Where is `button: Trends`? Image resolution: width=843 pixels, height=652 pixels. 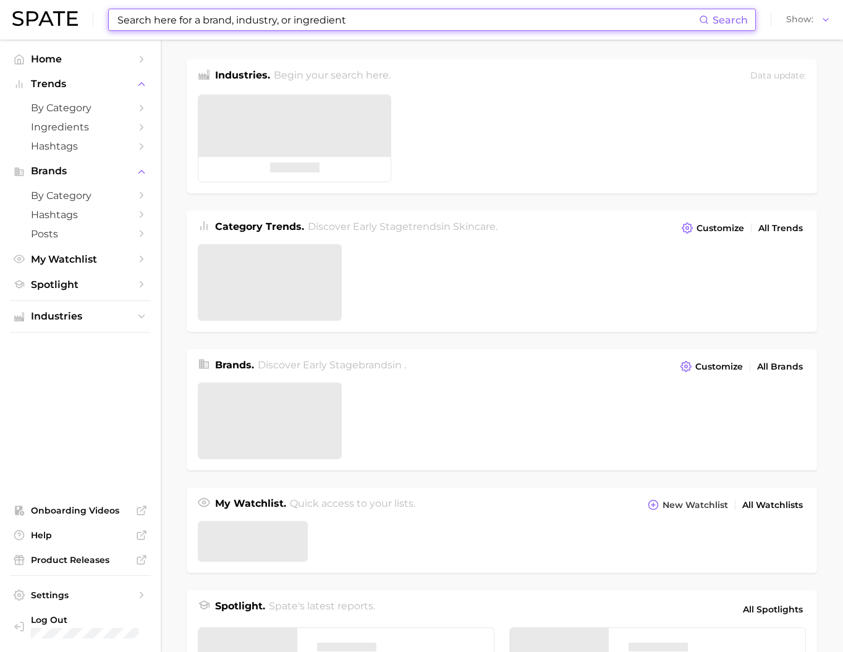
button: Trends is located at coordinates (80, 84).